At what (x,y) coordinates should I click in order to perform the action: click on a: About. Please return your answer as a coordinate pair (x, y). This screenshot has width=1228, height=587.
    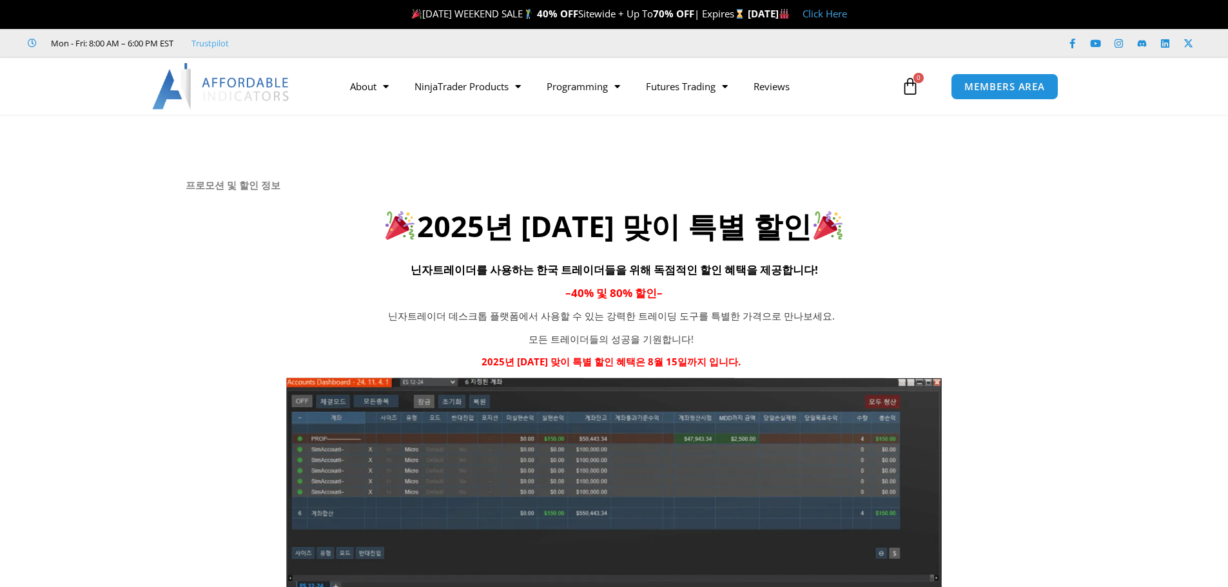
    Looking at the image, I should click on (369, 86).